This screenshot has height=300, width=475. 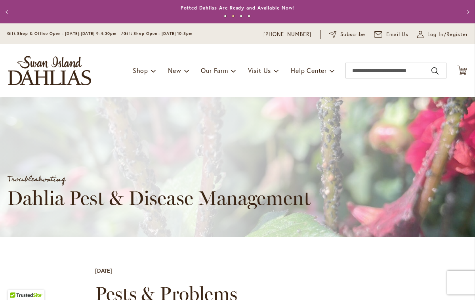 What do you see at coordinates (249, 16) in the screenshot?
I see `button: 4 of 4` at bounding box center [249, 16].